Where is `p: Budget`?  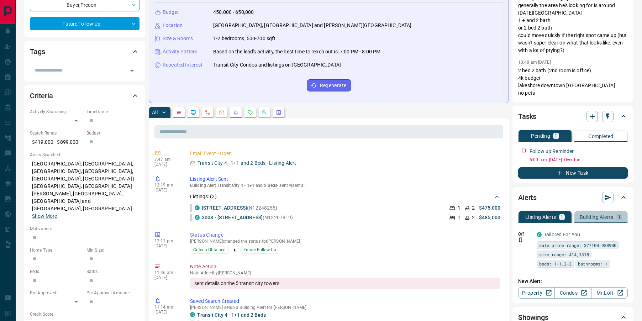 p: Budget is located at coordinates (171, 12).